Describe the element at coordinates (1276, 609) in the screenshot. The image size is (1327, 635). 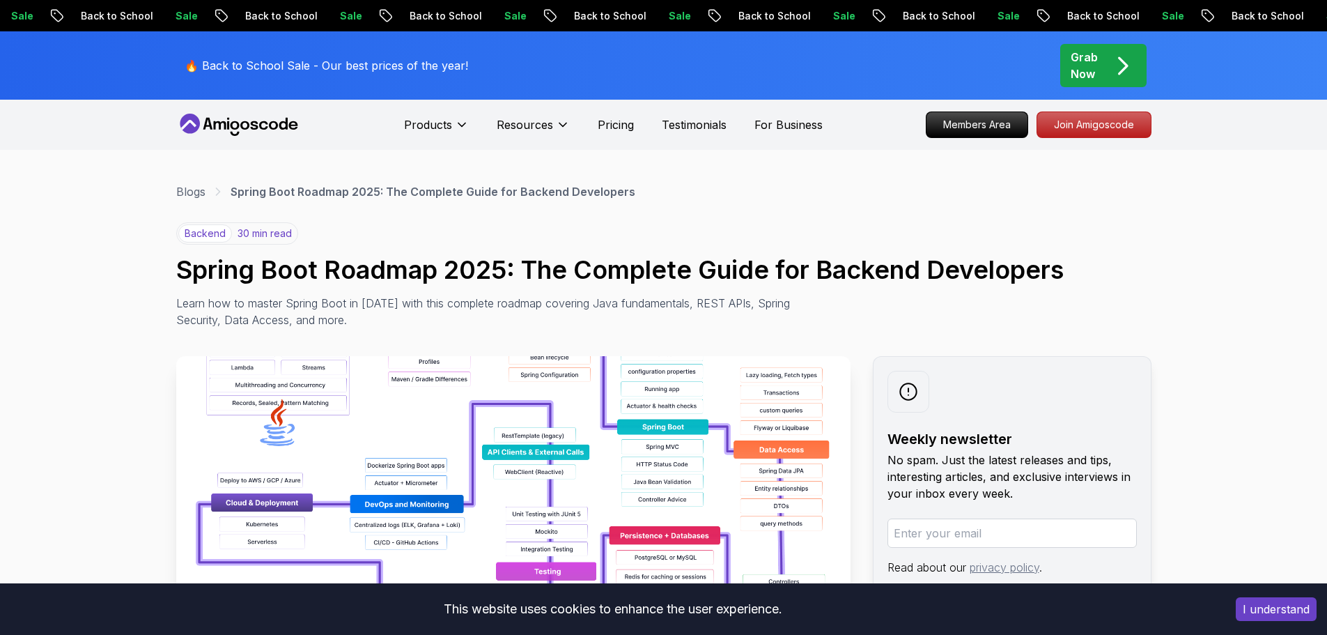
I see `button: Accept cookies` at that location.